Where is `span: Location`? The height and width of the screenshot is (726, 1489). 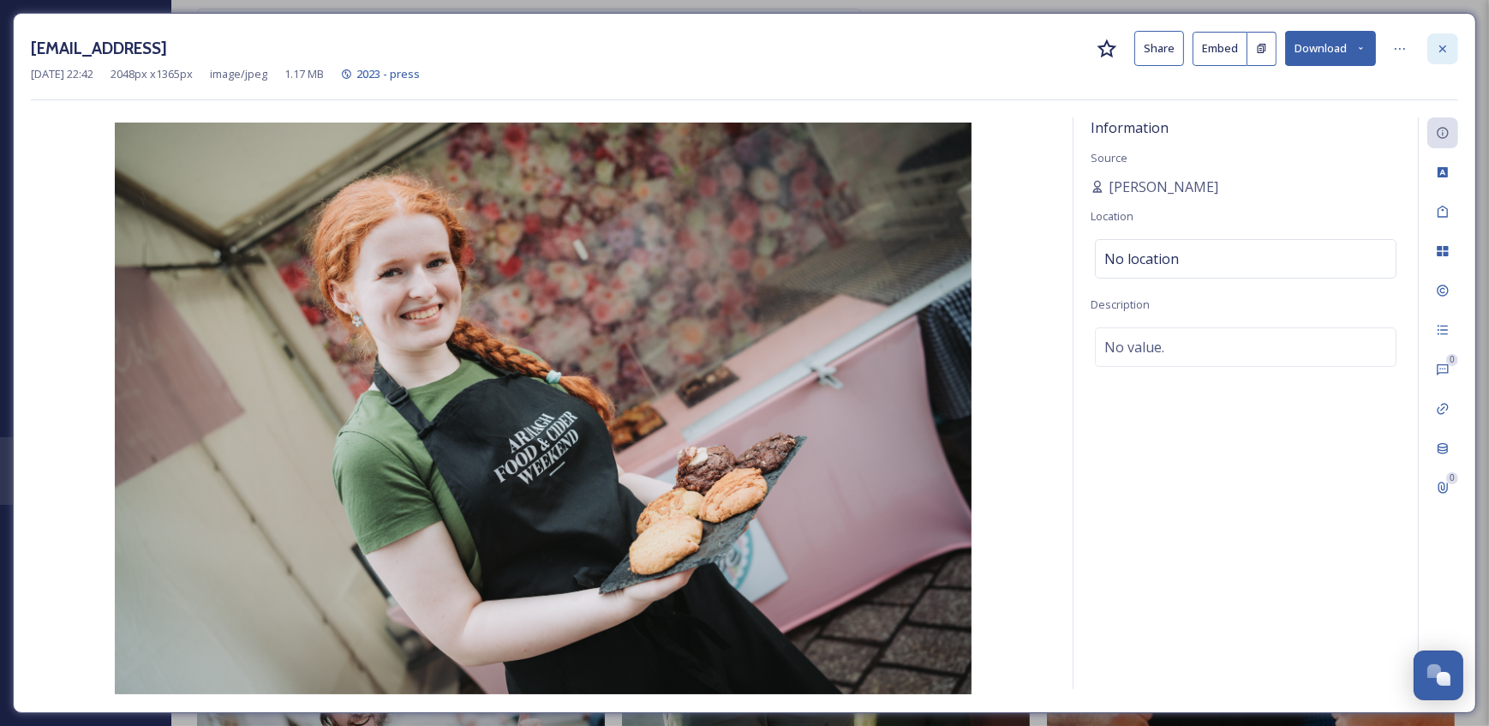
span: Location is located at coordinates (1112, 216).